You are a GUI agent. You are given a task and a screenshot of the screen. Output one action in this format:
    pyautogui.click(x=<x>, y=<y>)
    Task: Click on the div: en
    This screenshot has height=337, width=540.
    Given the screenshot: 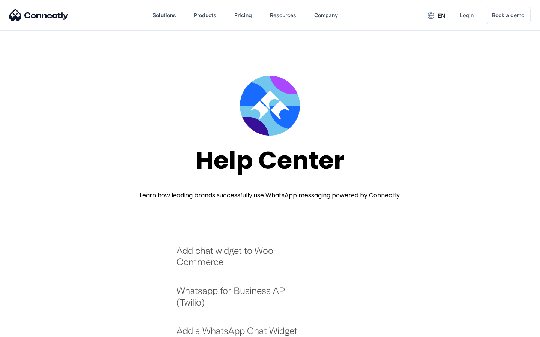 What is the action you would take?
    pyautogui.click(x=441, y=16)
    